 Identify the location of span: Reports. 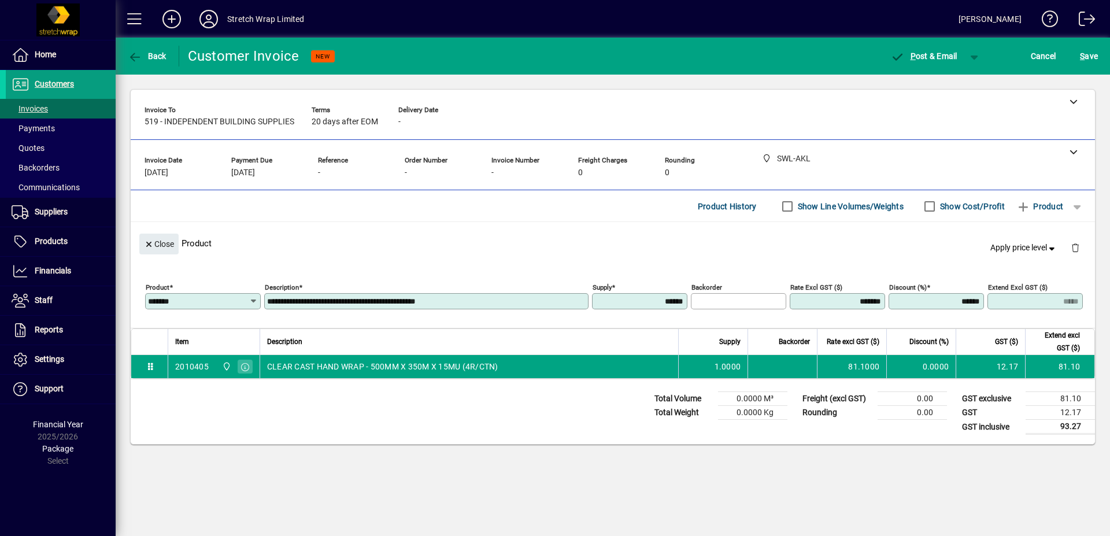
(49, 330).